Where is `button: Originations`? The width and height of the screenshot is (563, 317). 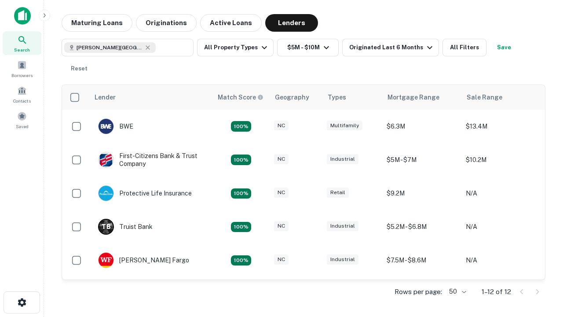 button: Originations is located at coordinates (166, 23).